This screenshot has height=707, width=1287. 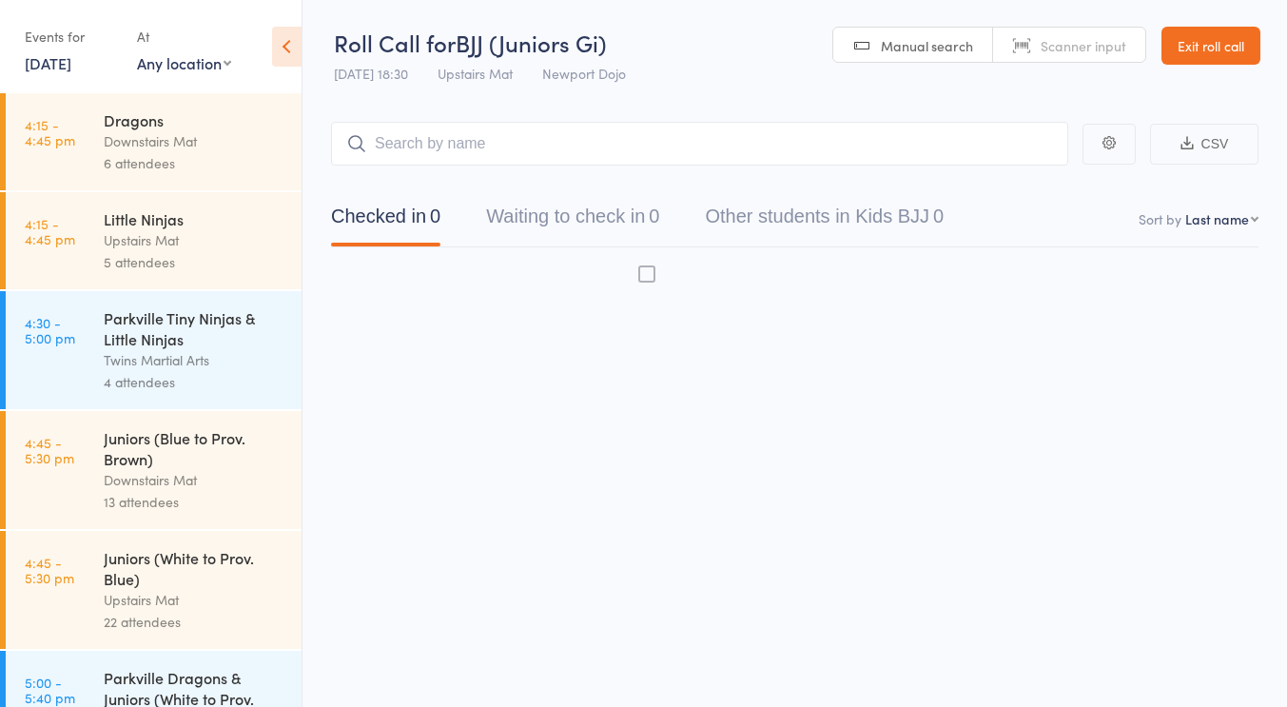 What do you see at coordinates (194, 621) in the screenshot?
I see `div: 22 attendees` at bounding box center [194, 621].